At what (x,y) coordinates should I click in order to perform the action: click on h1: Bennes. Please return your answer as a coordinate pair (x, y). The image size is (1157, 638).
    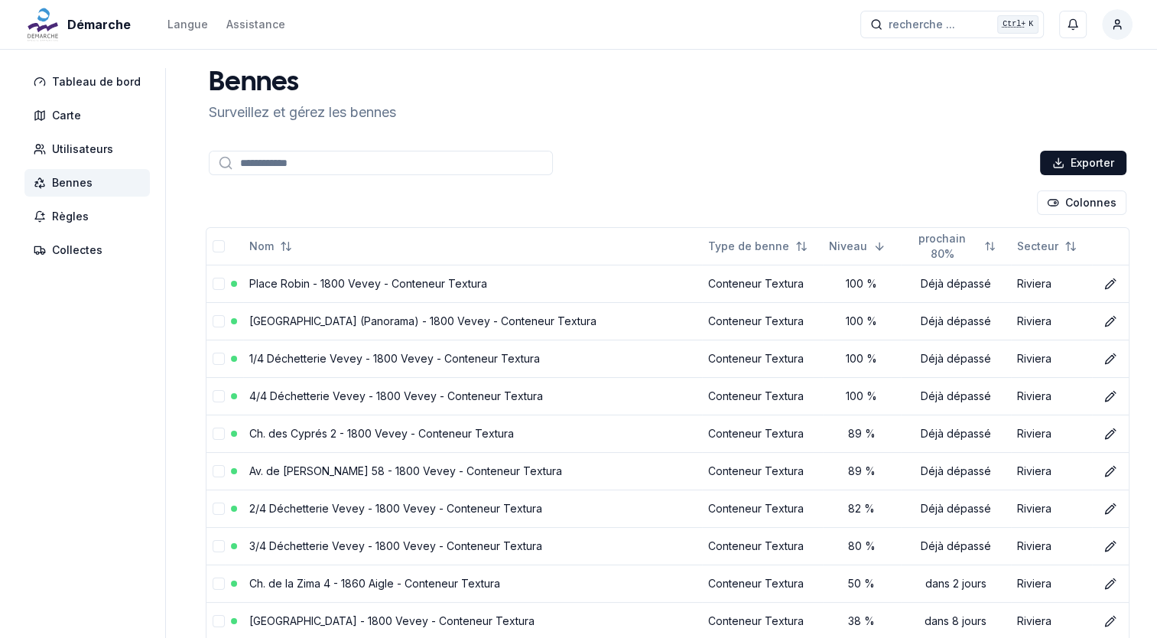
    Looking at the image, I should click on (302, 83).